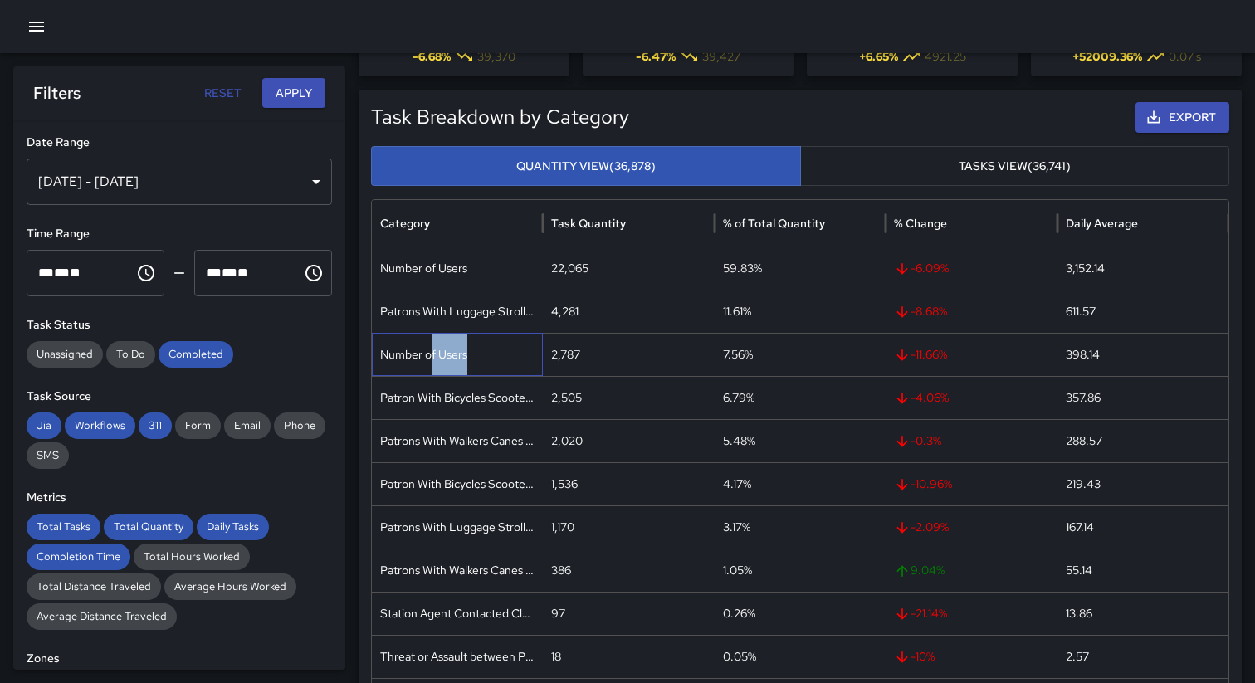 Image resolution: width=1255 pixels, height=683 pixels. I want to click on div: Daily Average, so click(1101, 223).